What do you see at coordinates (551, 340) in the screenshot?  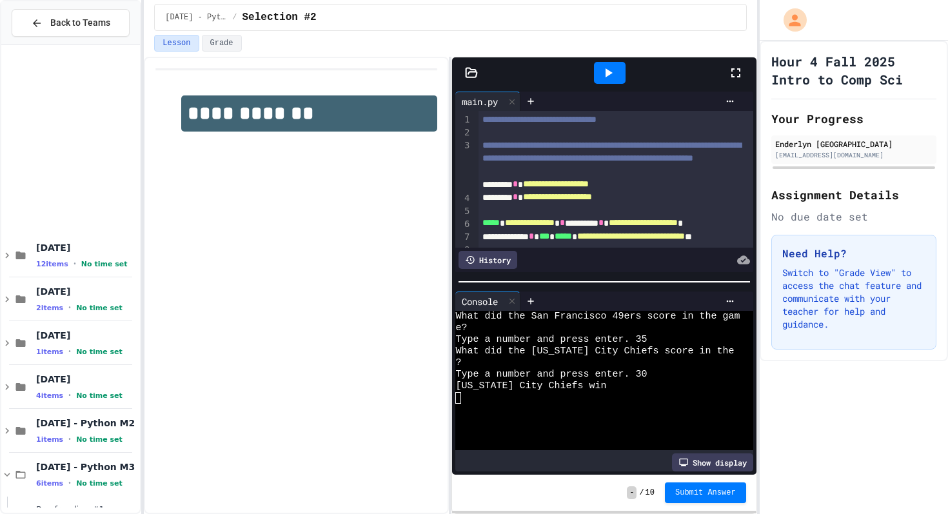 I see `span: Type a number and press enter. 35` at bounding box center [551, 340].